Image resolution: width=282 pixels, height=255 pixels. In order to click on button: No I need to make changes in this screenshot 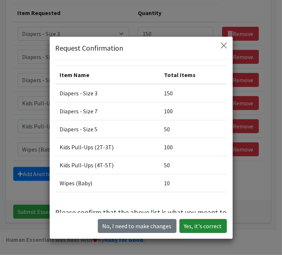, I will do `click(137, 226)`.